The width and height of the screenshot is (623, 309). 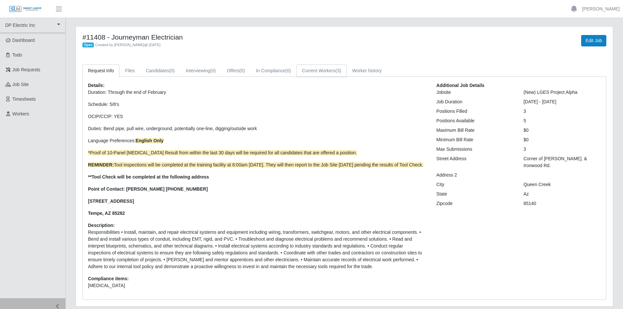 What do you see at coordinates (475, 194) in the screenshot?
I see `div: State` at bounding box center [475, 194].